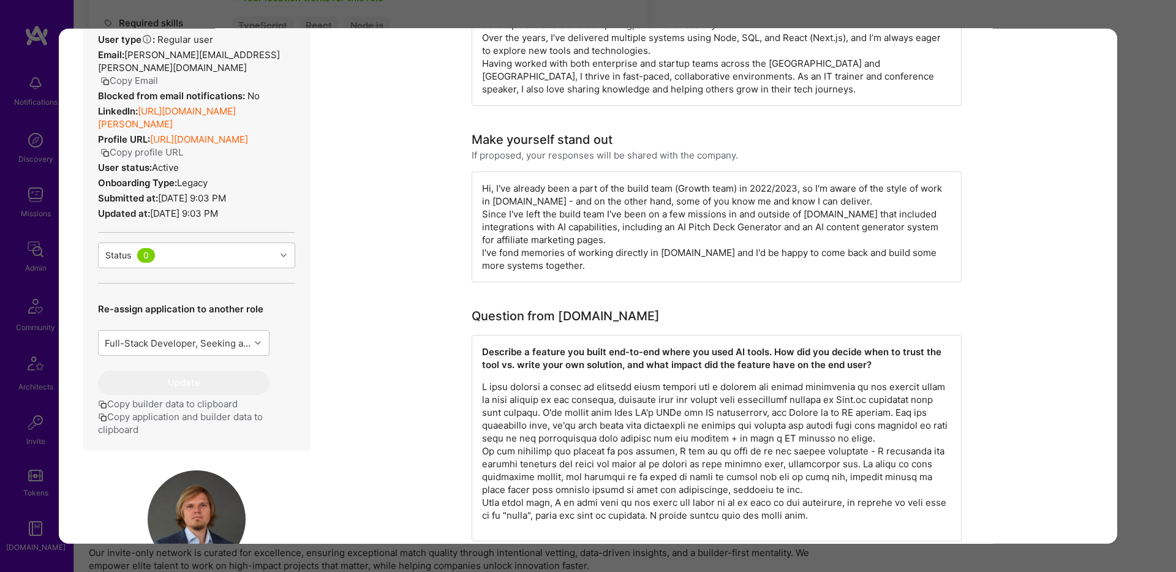  I want to click on strong: LinkedIn:, so click(118, 111).